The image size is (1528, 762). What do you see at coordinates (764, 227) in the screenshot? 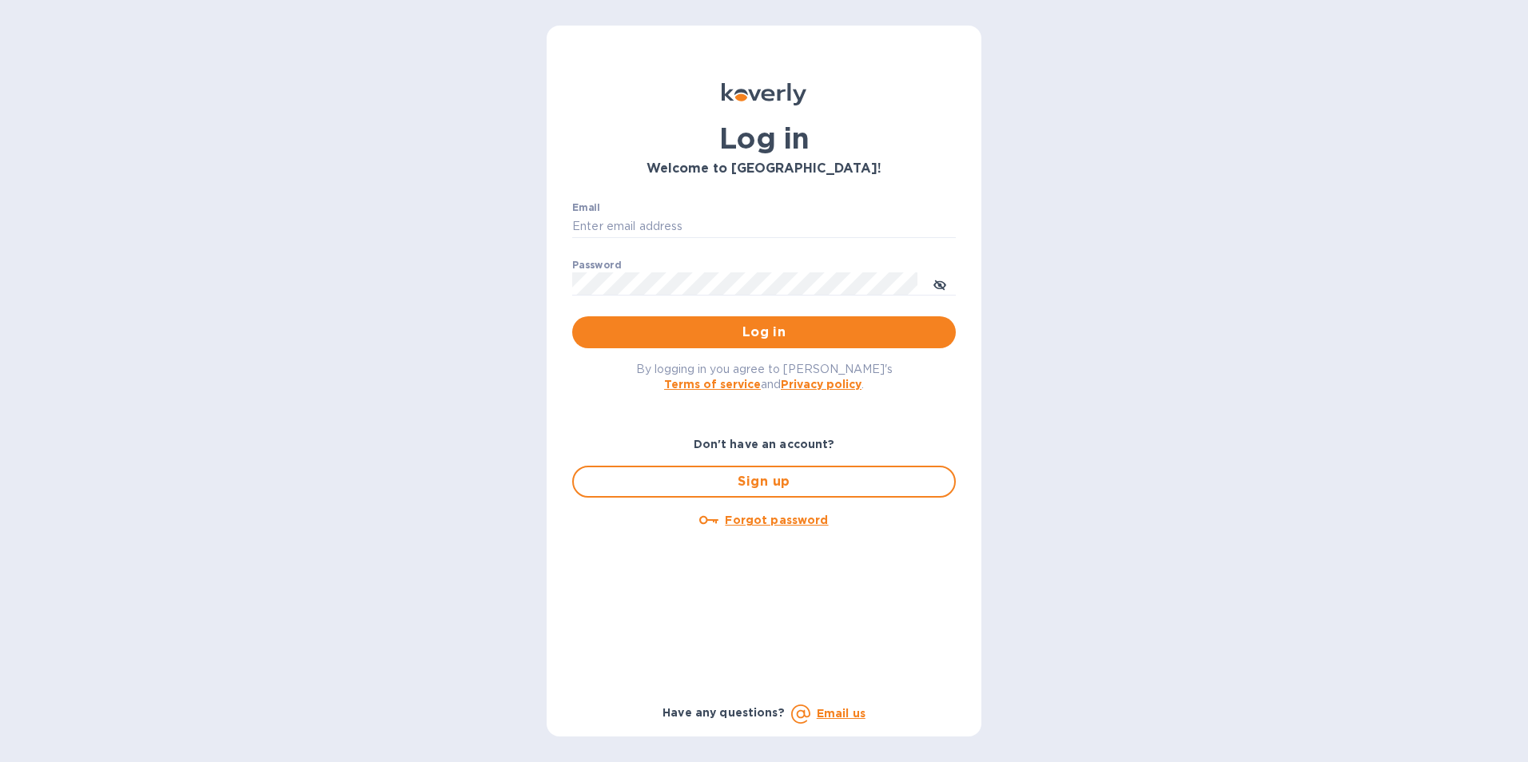
I see `input: Enter email address` at bounding box center [764, 227].